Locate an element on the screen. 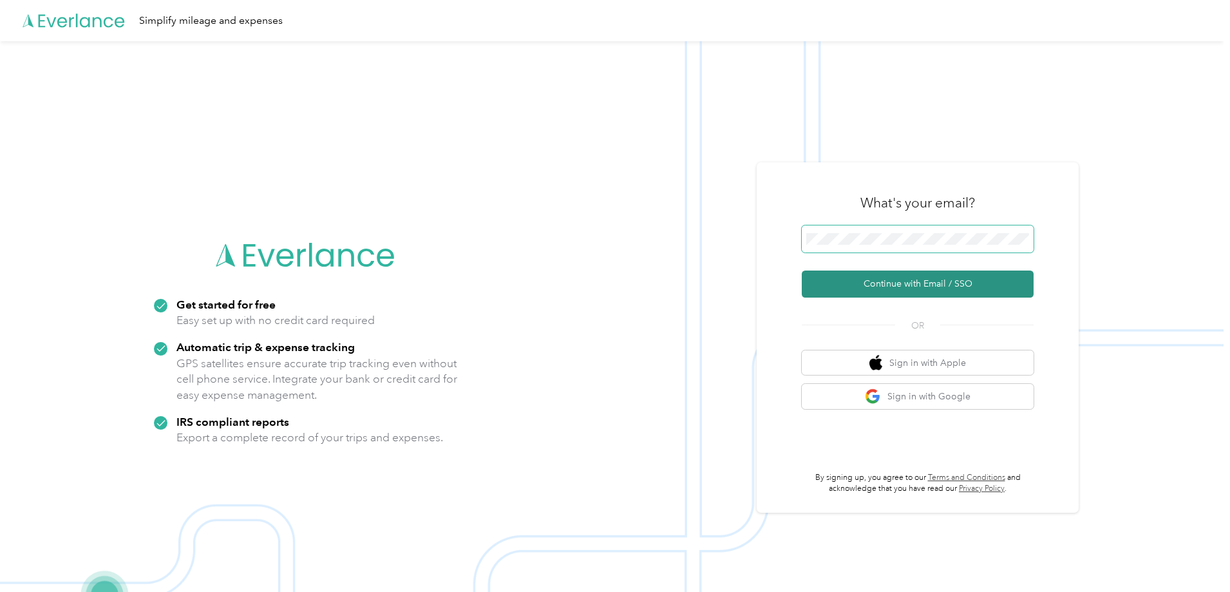  button: Continue with Email / SSO is located at coordinates (918, 284).